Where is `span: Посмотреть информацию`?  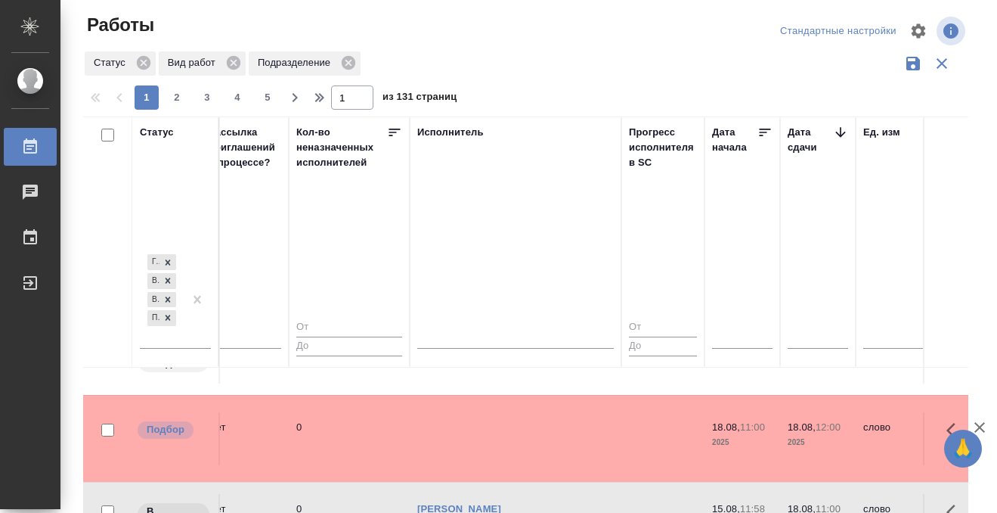 span: Посмотреть информацию is located at coordinates (952, 31).